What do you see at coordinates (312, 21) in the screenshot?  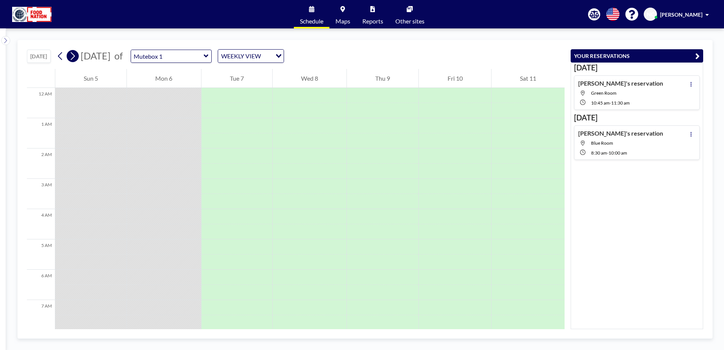 I see `span: Schedule` at bounding box center [312, 21].